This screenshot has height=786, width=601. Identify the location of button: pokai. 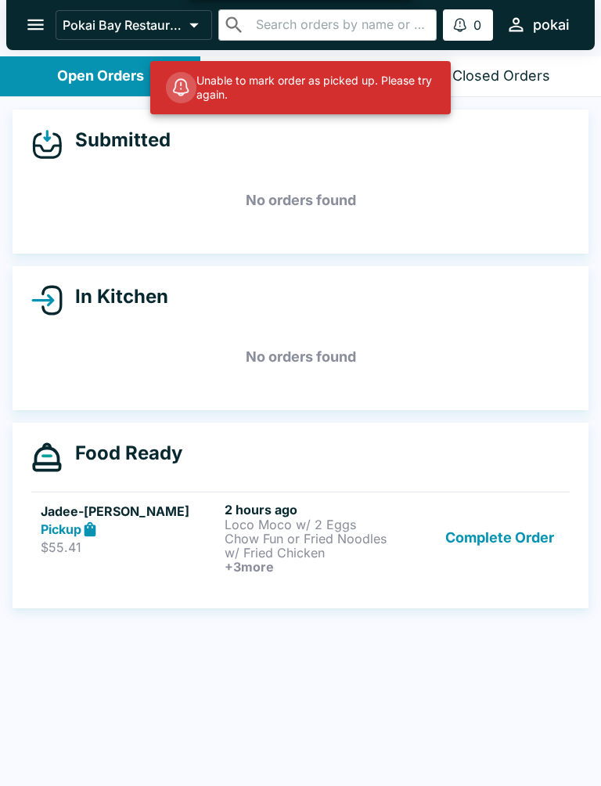
(538, 24).